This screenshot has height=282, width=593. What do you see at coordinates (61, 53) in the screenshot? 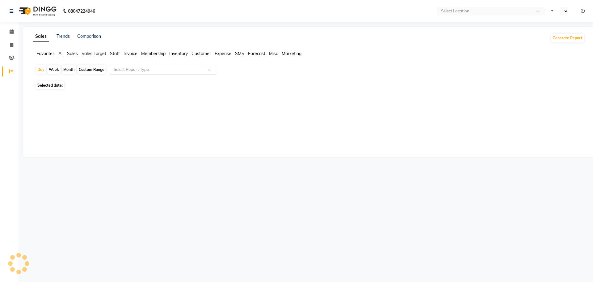
I see `span: All` at bounding box center [61, 53].